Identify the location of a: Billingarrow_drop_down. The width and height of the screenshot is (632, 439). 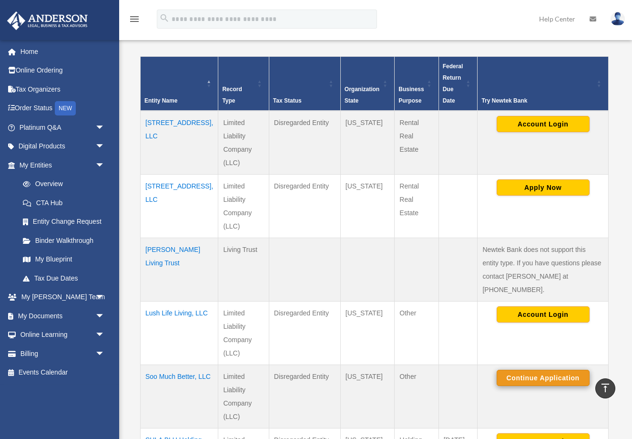
(63, 353).